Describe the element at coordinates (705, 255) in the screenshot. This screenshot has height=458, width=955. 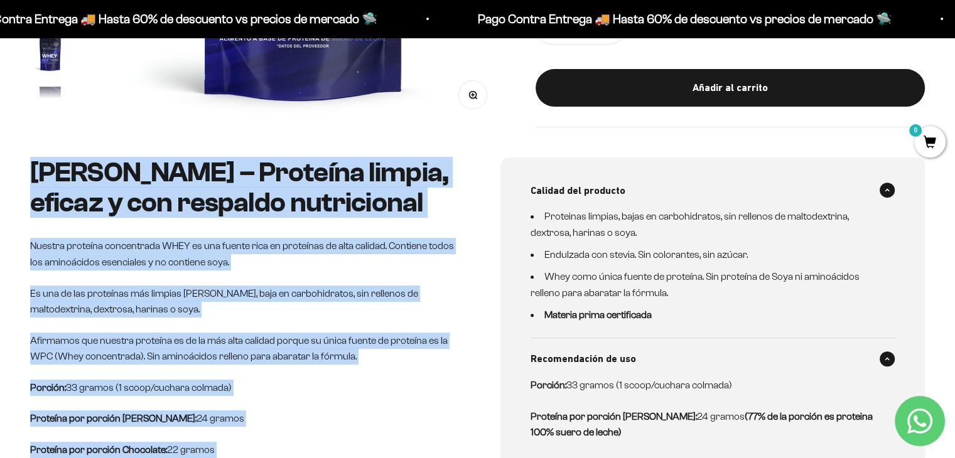
I see `li: Endulzada con stevia. Sin colorantes, sin azúcar.` at that location.